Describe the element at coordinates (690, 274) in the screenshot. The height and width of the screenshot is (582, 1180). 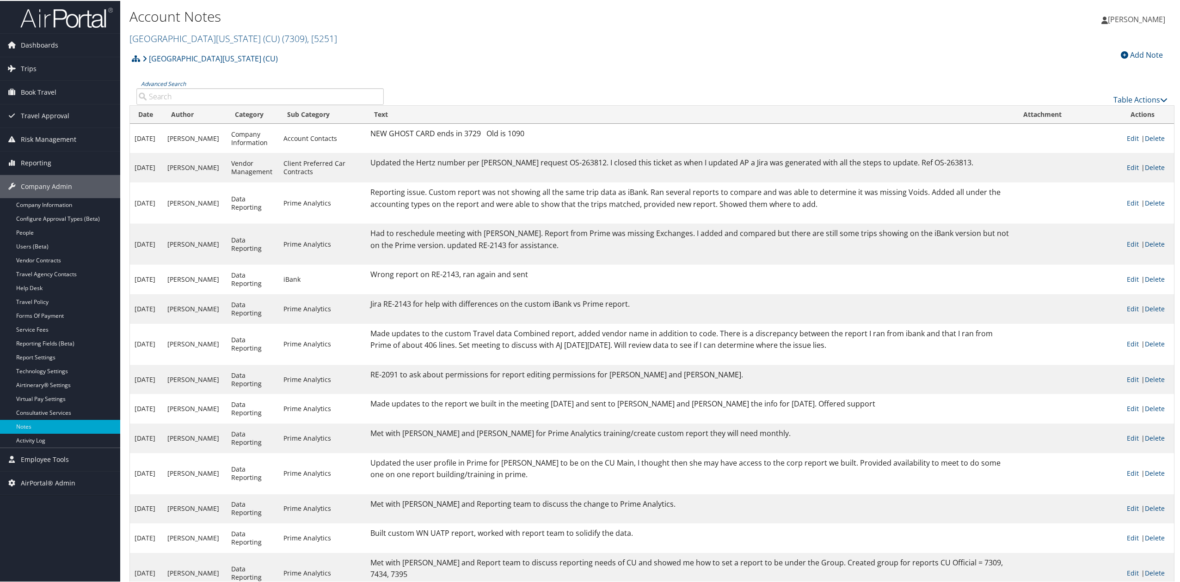
I see `p: Wrong report on RE-2143, ran again and sent` at that location.